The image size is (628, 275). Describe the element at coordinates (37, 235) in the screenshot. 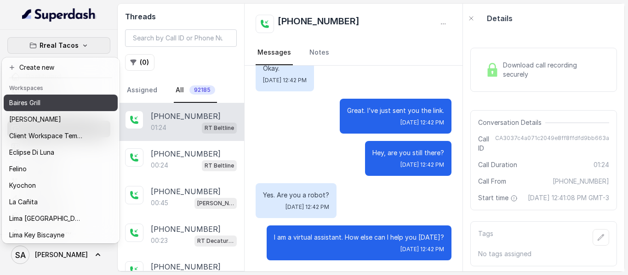

I see `p: Lima Key Biscayne` at that location.